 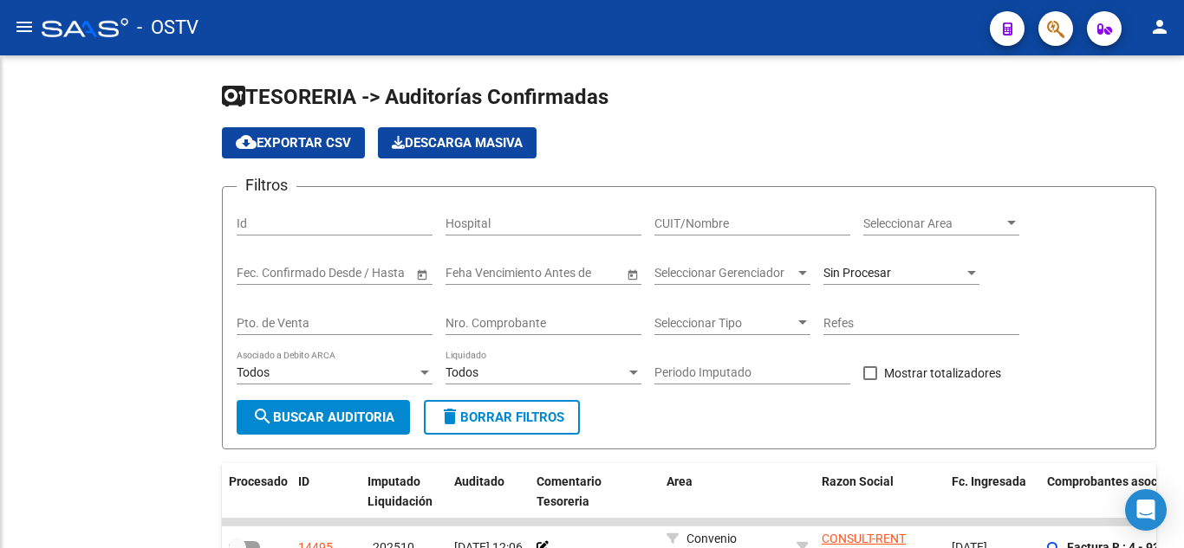 I want to click on mat-icon: search, so click(x=263, y=417).